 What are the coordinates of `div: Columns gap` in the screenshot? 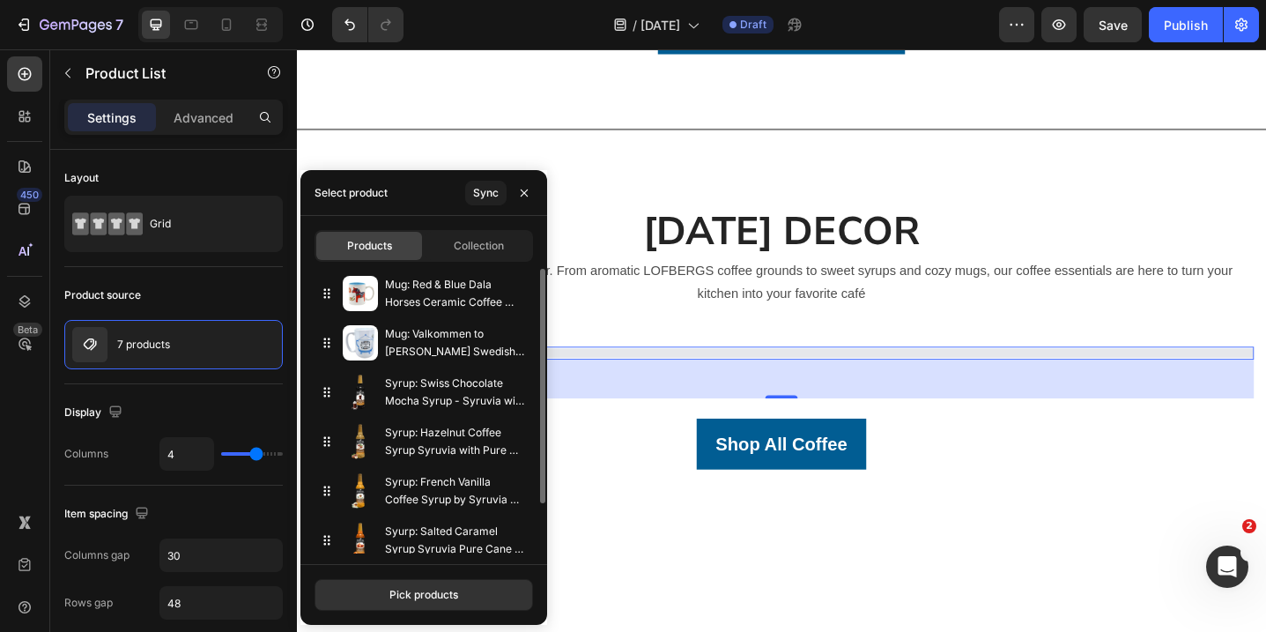 It's located at (97, 555).